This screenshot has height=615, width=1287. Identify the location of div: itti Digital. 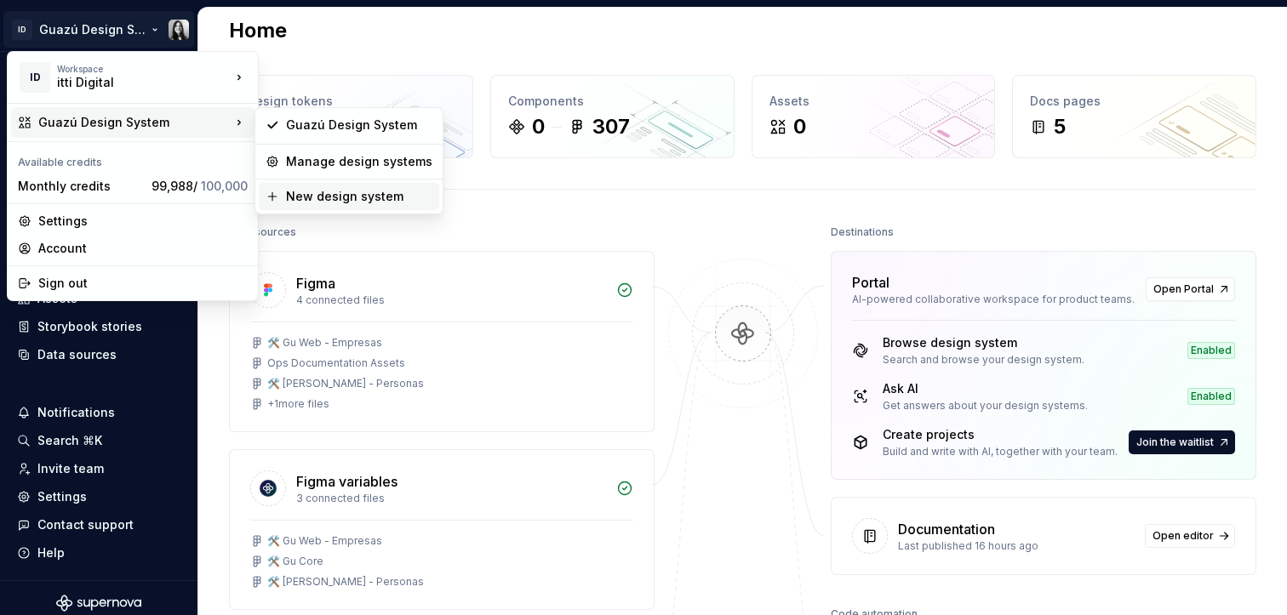
(129, 83).